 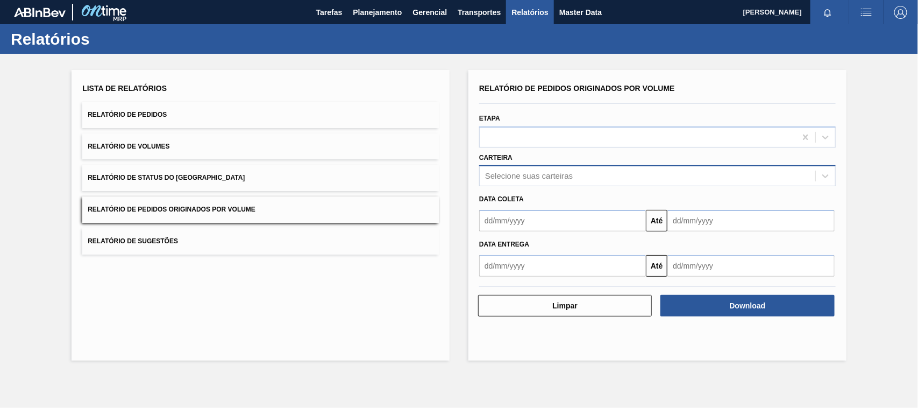 What do you see at coordinates (127, 115) in the screenshot?
I see `span: Relatório de Pedidos` at bounding box center [127, 115].